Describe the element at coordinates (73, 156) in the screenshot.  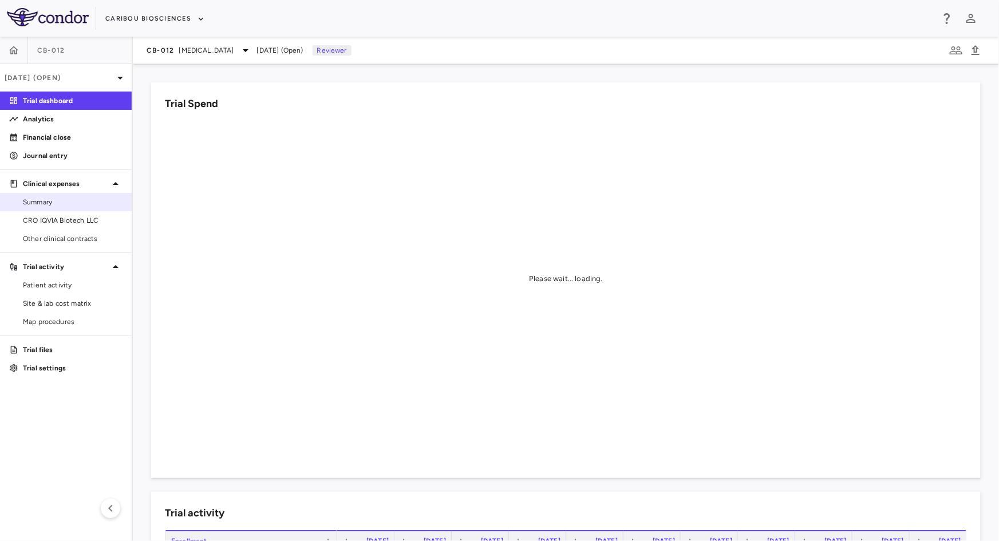
I see `p: Journal entry` at that location.